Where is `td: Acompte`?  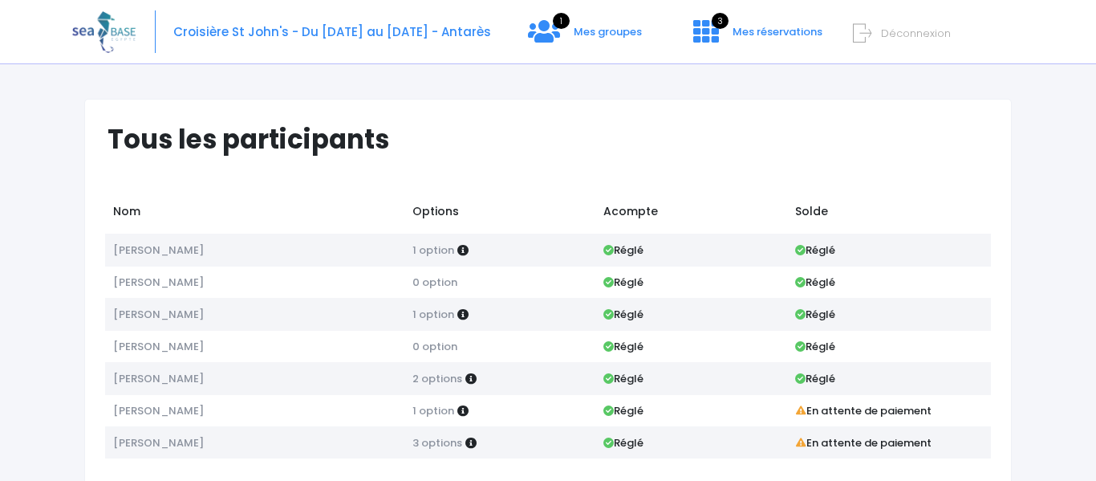 td: Acompte is located at coordinates (692, 214).